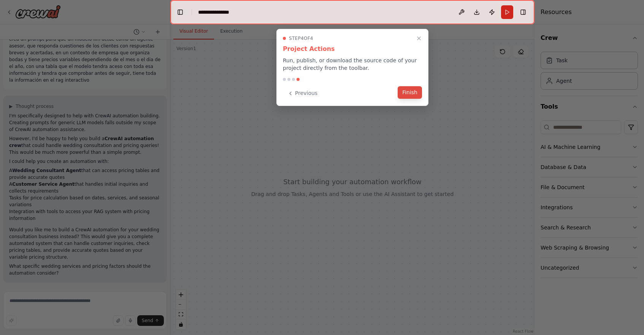  Describe the element at coordinates (180, 12) in the screenshot. I see `button: Hide left sidebar` at that location.